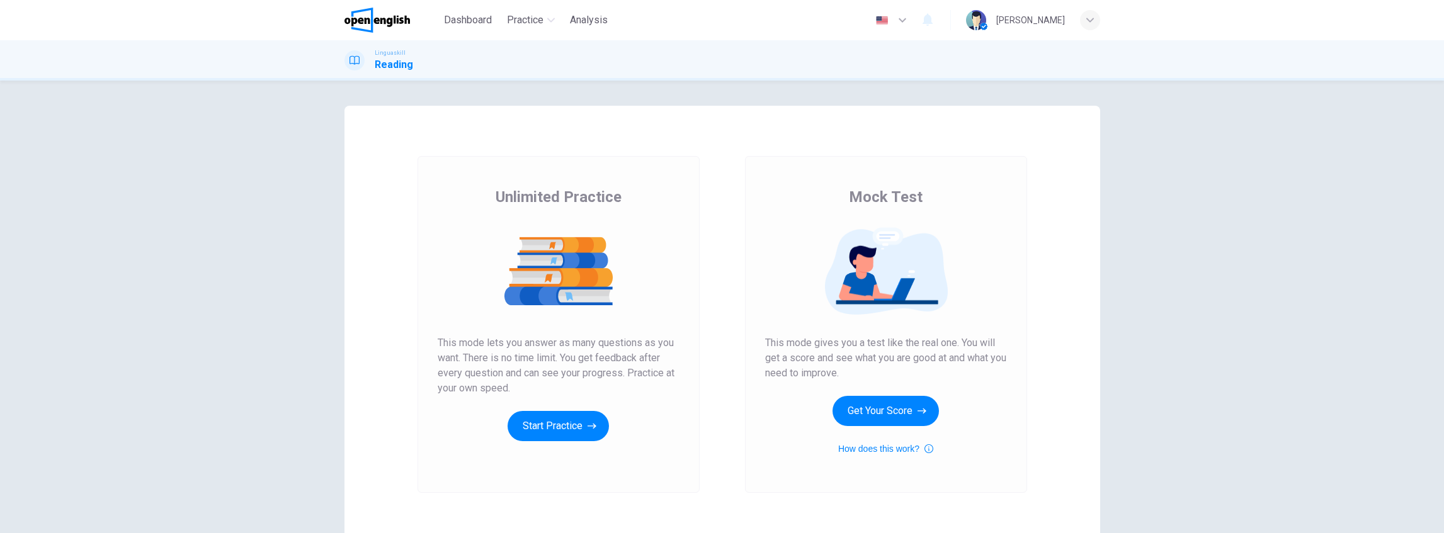 This screenshot has height=533, width=1444. What do you see at coordinates (392, 20) in the screenshot?
I see `a: OpenEnglish logo` at bounding box center [392, 20].